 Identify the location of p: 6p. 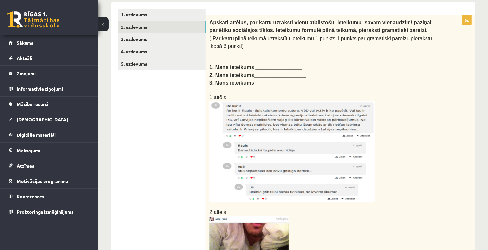
(467, 20).